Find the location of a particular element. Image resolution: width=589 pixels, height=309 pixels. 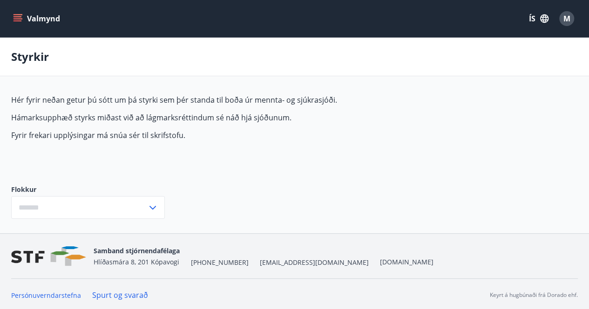

img: vjCaq2fThgY3EUYqSgpjEiBg6WP39ov69hlhuPVN.png is located at coordinates (48, 256).